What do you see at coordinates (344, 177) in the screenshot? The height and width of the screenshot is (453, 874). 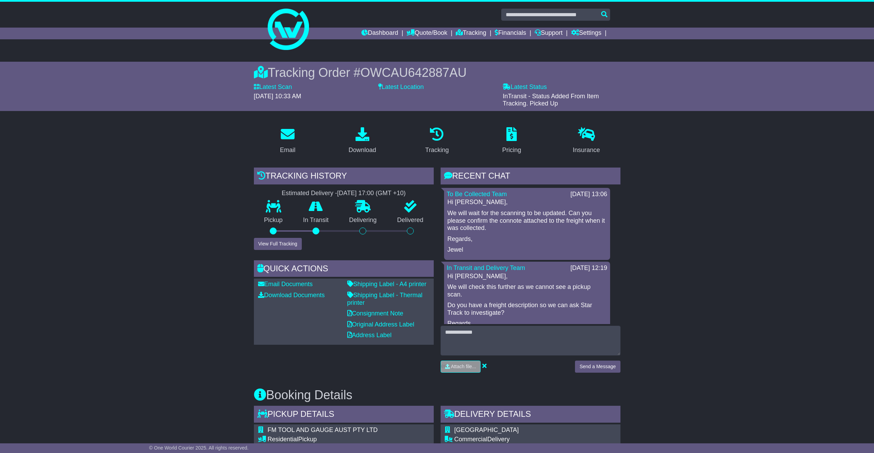 I see `div: Tracking history` at bounding box center [344, 177].